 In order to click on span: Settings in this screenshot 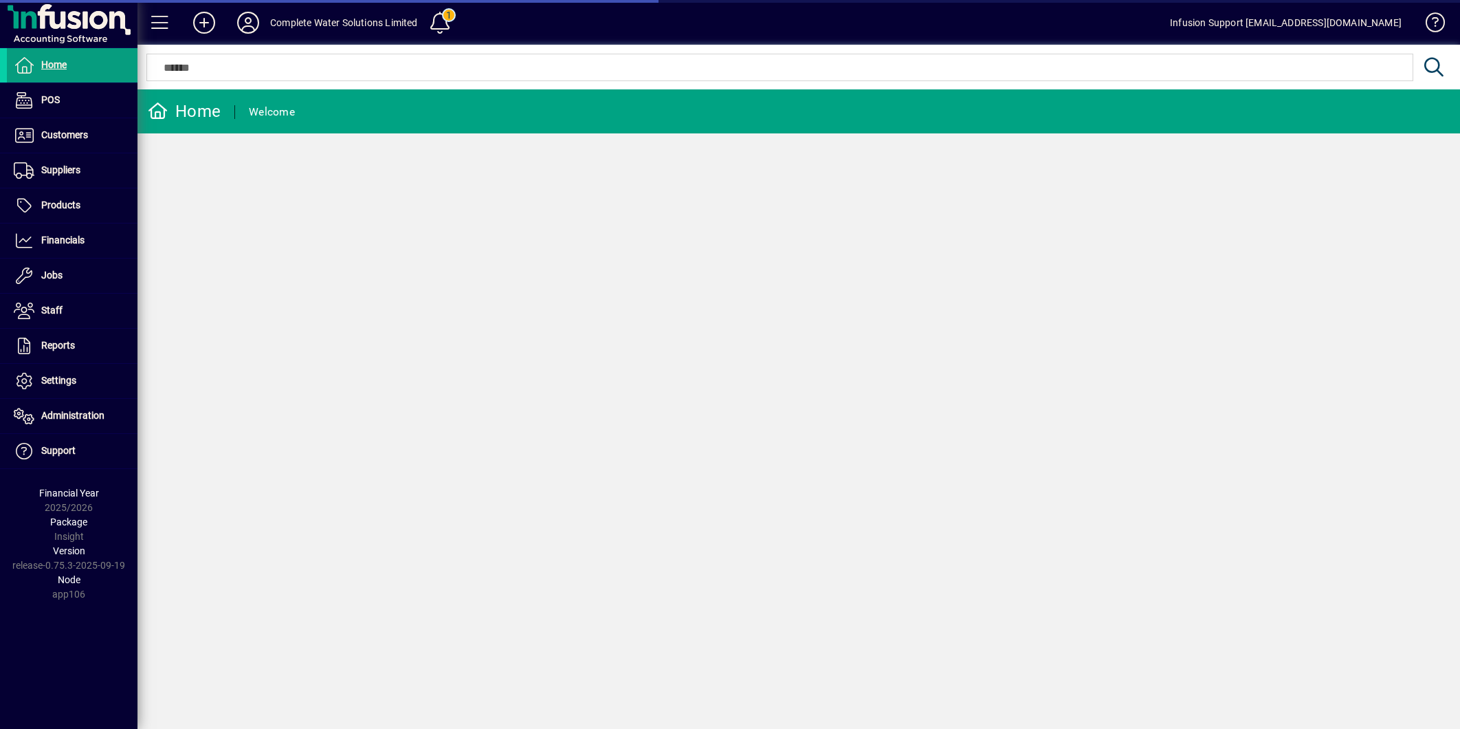, I will do `click(58, 380)`.